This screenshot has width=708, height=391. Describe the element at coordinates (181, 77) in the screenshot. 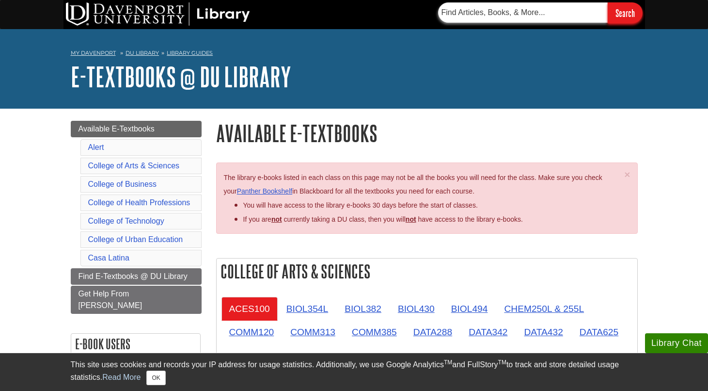

I see `a: E-Textbooks @ DU Library` at that location.